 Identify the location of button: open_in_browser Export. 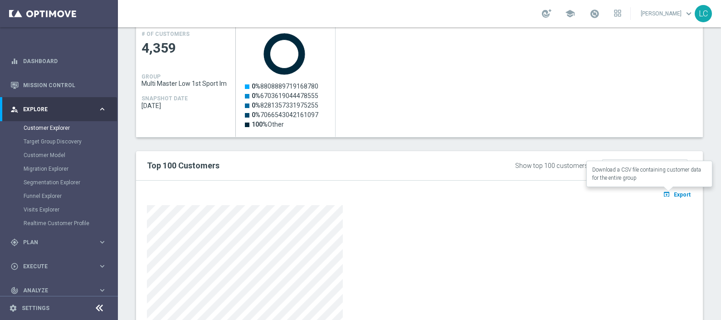
(676, 194).